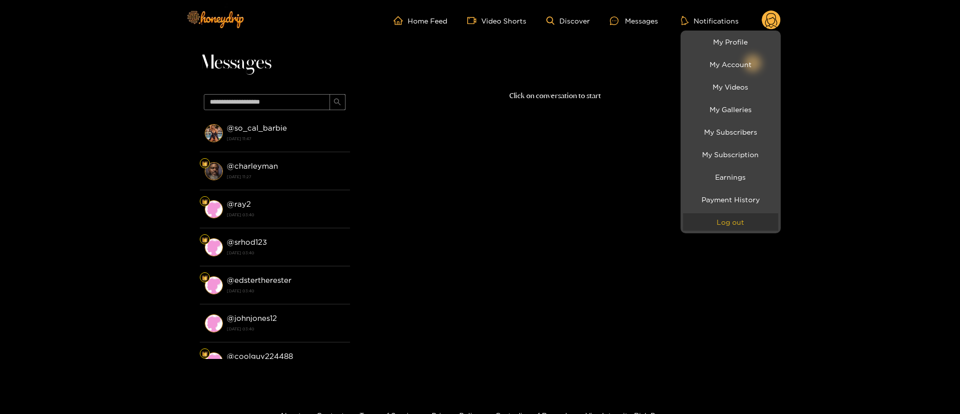  What do you see at coordinates (731, 199) in the screenshot?
I see `a: Payment History` at bounding box center [731, 199].